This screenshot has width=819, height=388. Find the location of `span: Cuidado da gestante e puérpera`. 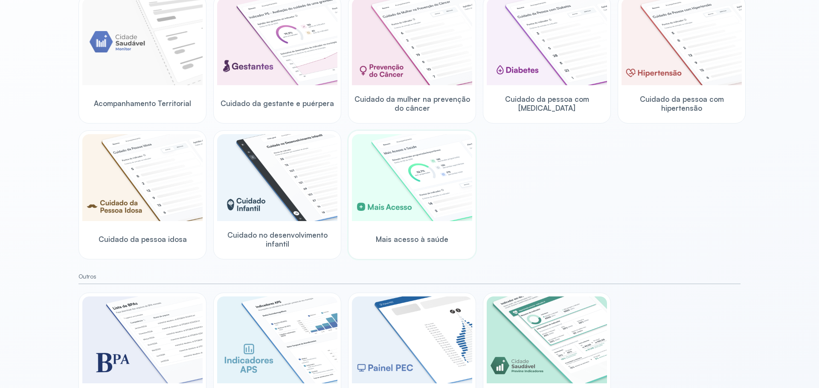

span: Cuidado da gestante e puérpera is located at coordinates (277, 103).